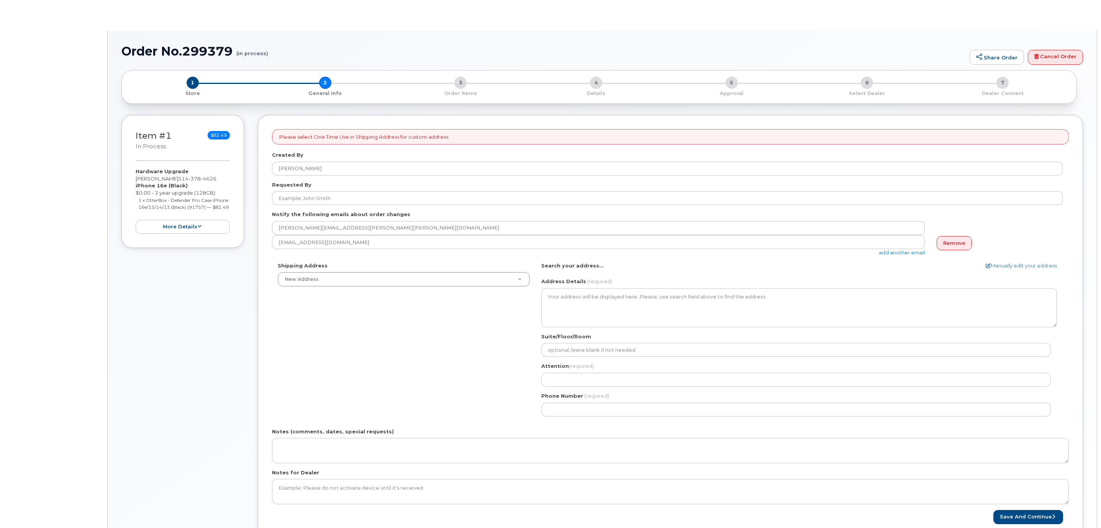 This screenshot has width=1101, height=528. Describe the element at coordinates (902, 252) in the screenshot. I see `a: add another email` at that location.